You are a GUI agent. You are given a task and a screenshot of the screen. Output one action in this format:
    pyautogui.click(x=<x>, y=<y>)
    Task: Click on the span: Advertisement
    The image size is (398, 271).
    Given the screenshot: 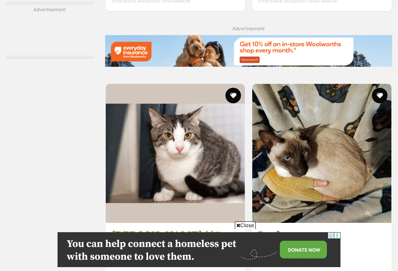 What is the action you would take?
    pyautogui.click(x=248, y=28)
    